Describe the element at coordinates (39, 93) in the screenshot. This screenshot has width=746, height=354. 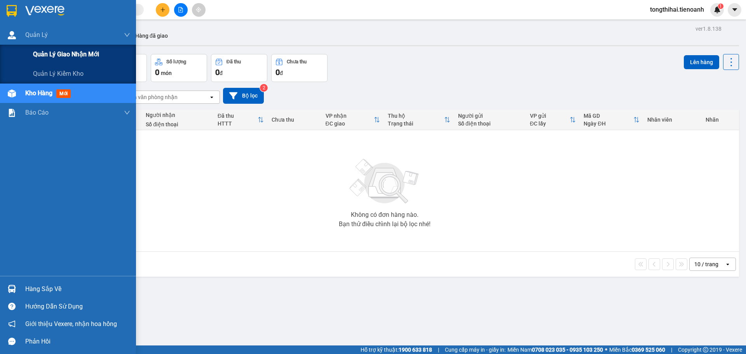
I see `span: Kho hàng` at that location.